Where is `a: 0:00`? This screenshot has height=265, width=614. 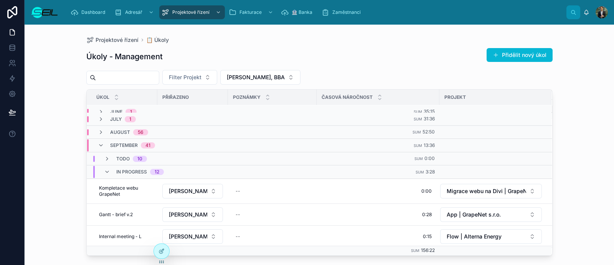 a: 0:00 is located at coordinates (378, 191).